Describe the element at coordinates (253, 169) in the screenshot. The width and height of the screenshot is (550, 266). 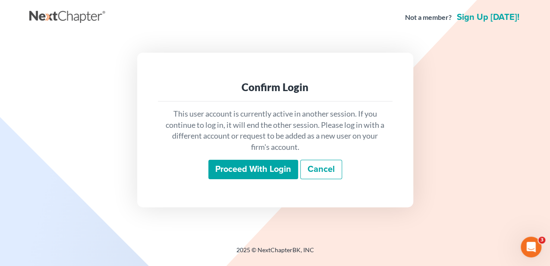
I see `input: Proceed with login` at that location.